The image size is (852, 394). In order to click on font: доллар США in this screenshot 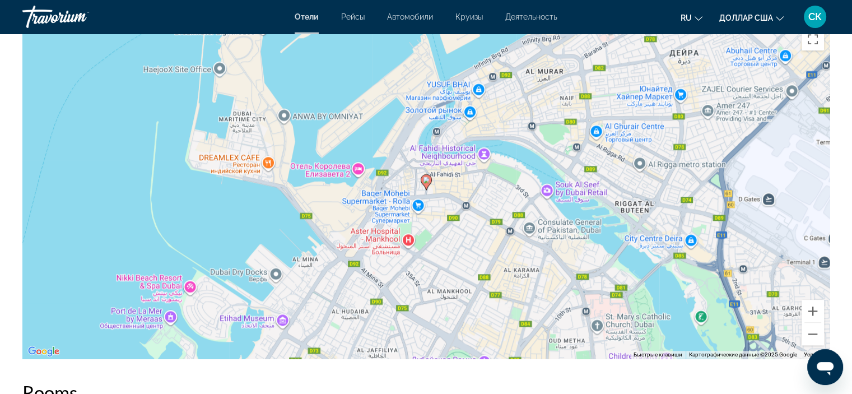, I will do `click(746, 18)`.